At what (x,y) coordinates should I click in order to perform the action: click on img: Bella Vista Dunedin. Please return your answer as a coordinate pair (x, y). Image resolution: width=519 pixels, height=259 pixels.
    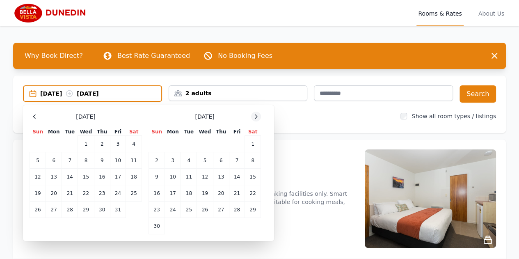
    Looking at the image, I should click on (53, 13).